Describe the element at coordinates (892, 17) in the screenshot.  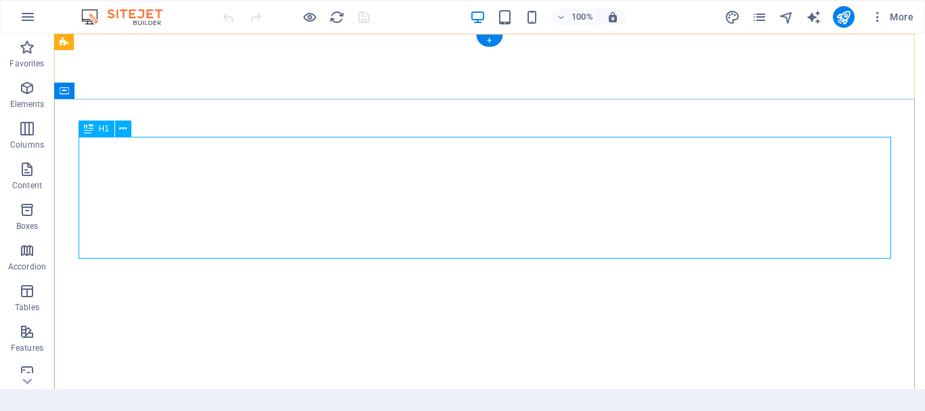
I see `span: More` at that location.